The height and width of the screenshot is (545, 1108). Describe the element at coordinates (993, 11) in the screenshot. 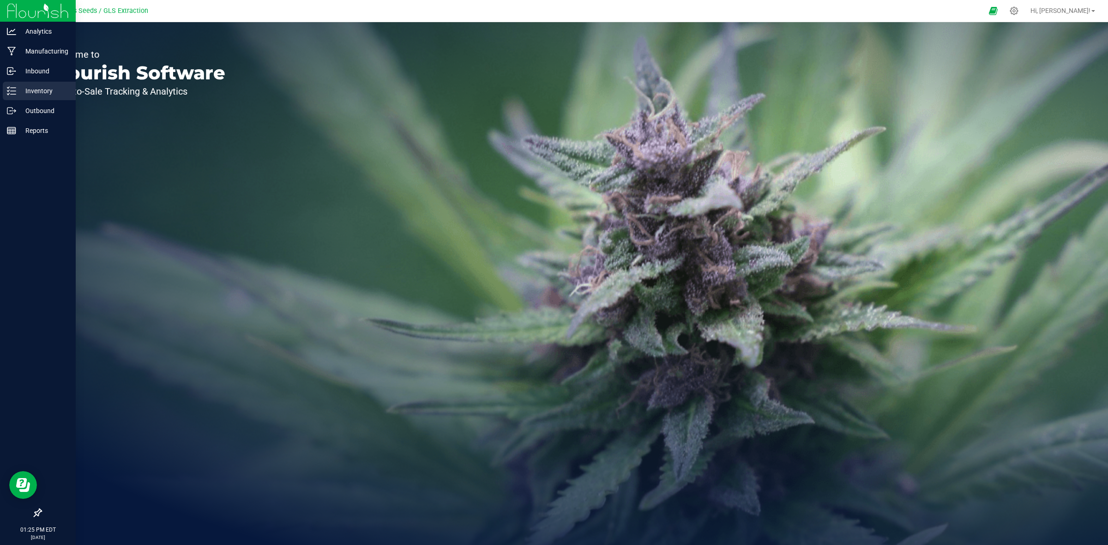

I see `span: Open Ecommerce Menu` at that location.